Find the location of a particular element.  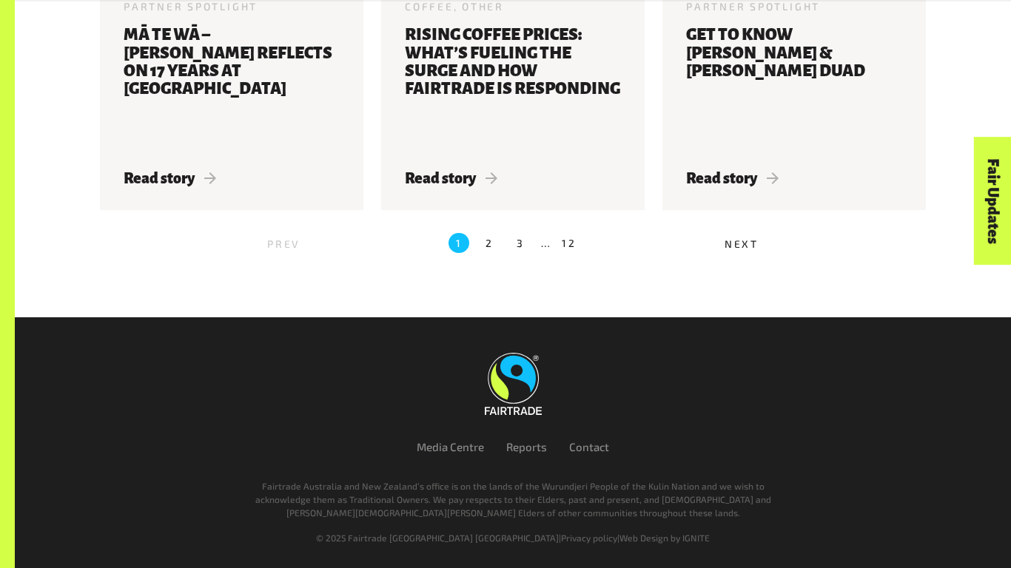

label: 3 is located at coordinates (520, 244).